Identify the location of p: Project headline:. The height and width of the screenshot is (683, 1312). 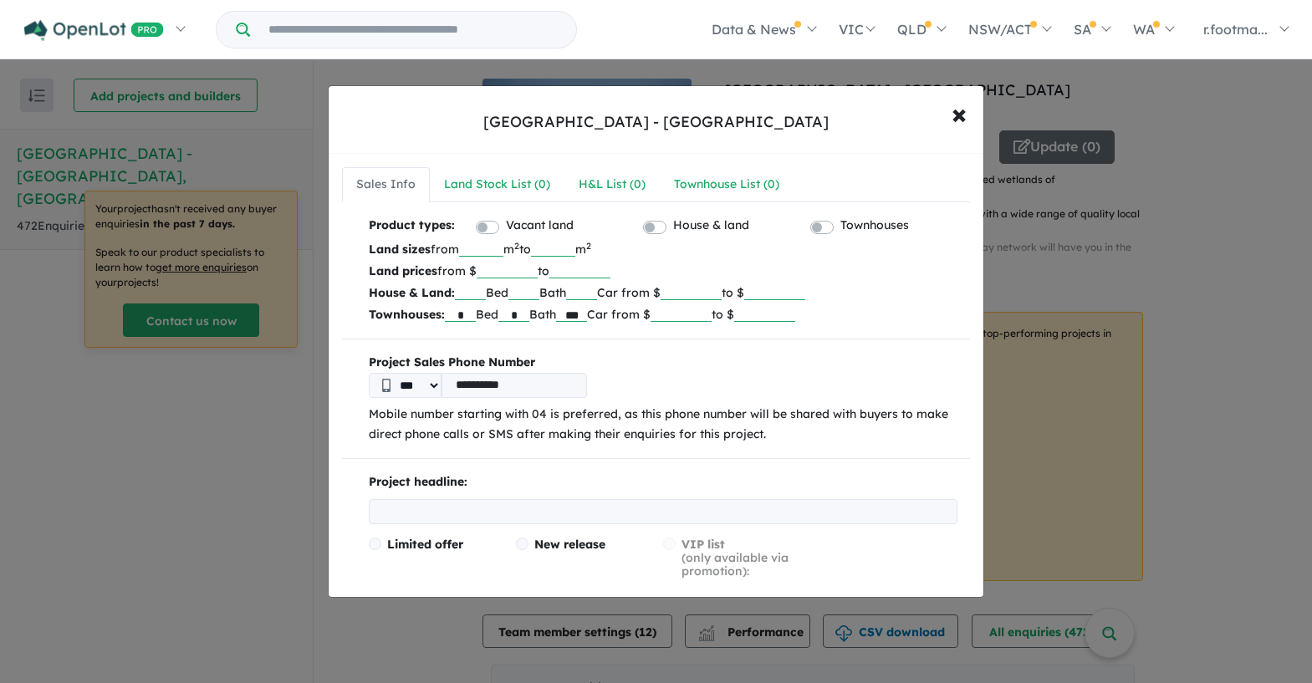
(663, 483).